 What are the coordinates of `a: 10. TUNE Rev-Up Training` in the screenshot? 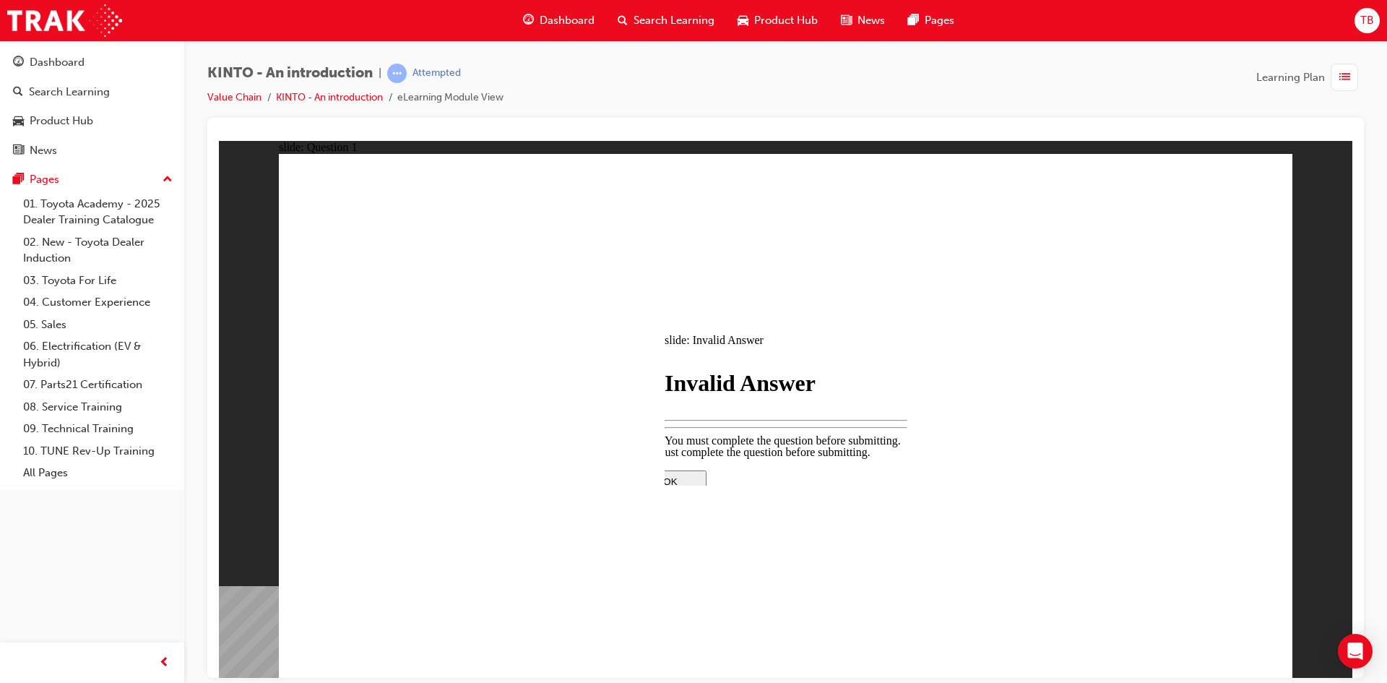 It's located at (98, 451).